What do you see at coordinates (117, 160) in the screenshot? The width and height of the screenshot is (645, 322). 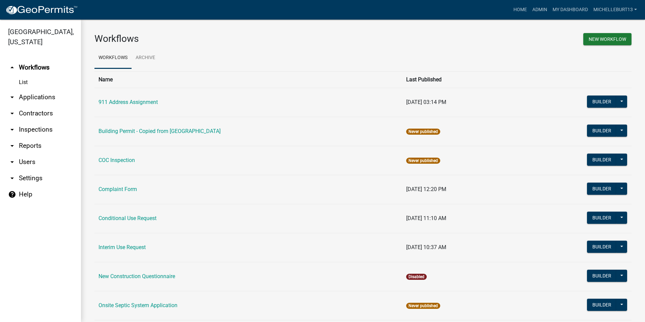 I see `a: COC Inspection` at bounding box center [117, 160].